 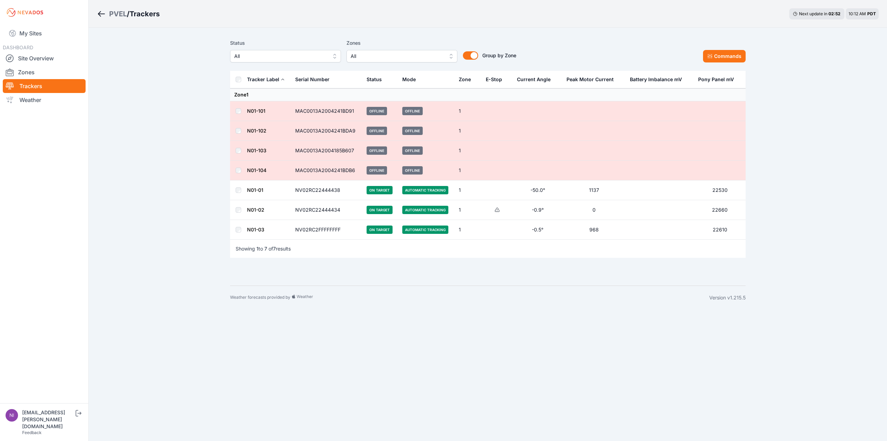 I want to click on button: Commands, so click(x=724, y=56).